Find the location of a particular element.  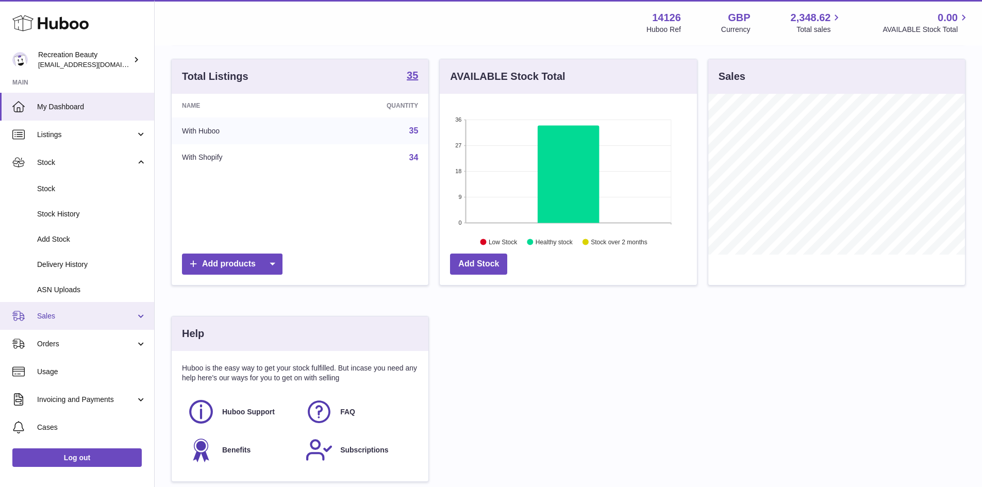

a: 2,348.62 Total sales is located at coordinates (816, 23).